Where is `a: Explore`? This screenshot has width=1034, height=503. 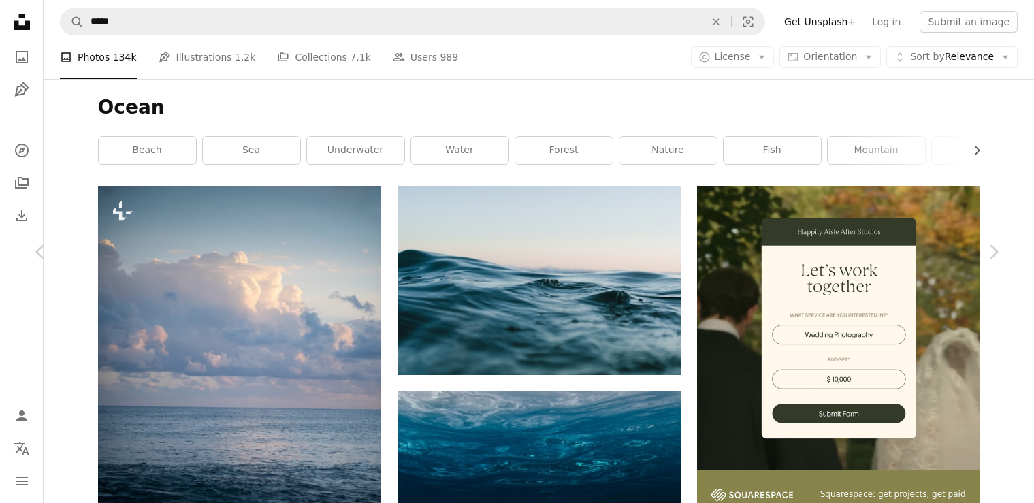 a: Explore is located at coordinates (22, 150).